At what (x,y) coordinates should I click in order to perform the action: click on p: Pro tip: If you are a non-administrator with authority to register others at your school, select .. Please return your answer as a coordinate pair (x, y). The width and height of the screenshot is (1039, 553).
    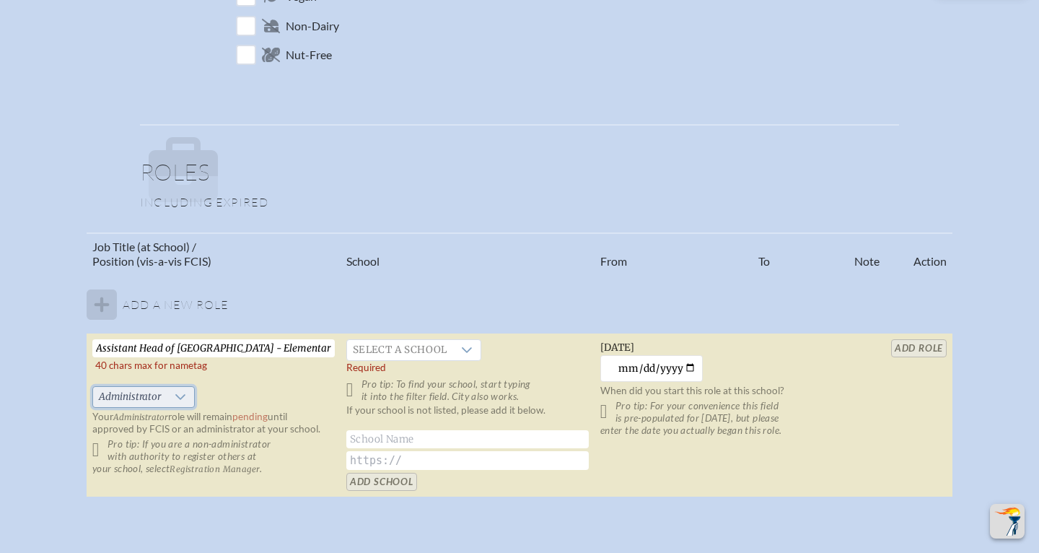
    Looking at the image, I should click on (214, 456).